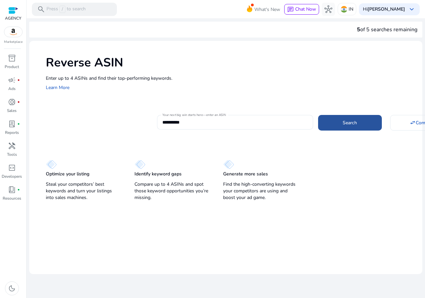 This screenshot has height=298, width=425. Describe the element at coordinates (12, 124) in the screenshot. I see `span: lab_profile` at that location.